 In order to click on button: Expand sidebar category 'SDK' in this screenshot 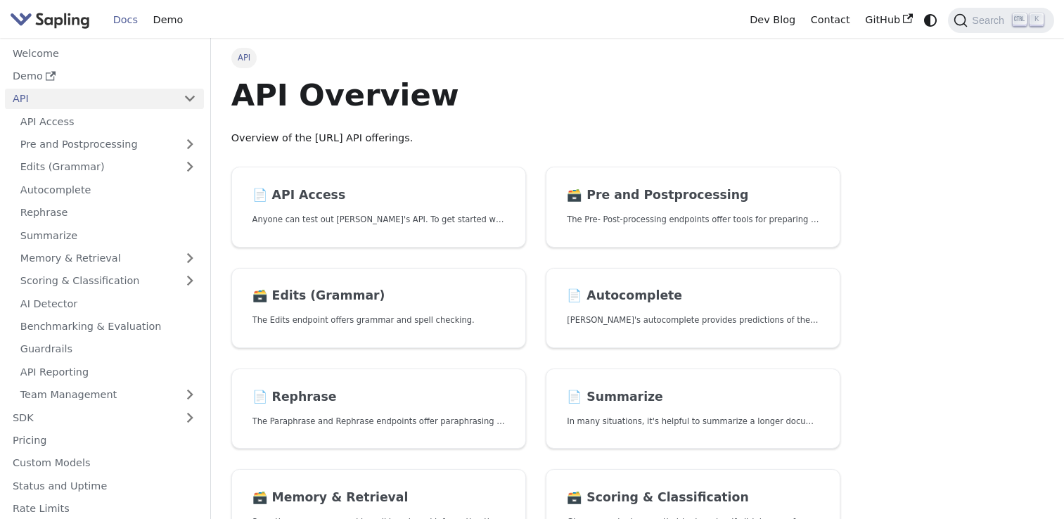, I will do `click(190, 417)`.